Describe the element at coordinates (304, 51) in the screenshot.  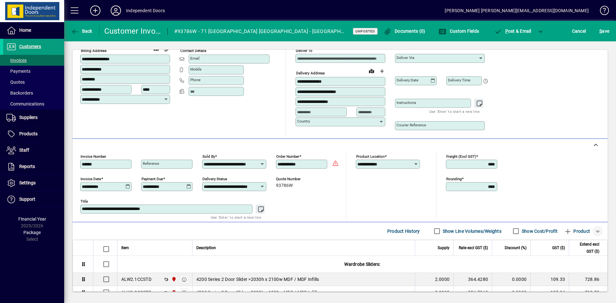
I see `mat-label: Deliver To` at that location.